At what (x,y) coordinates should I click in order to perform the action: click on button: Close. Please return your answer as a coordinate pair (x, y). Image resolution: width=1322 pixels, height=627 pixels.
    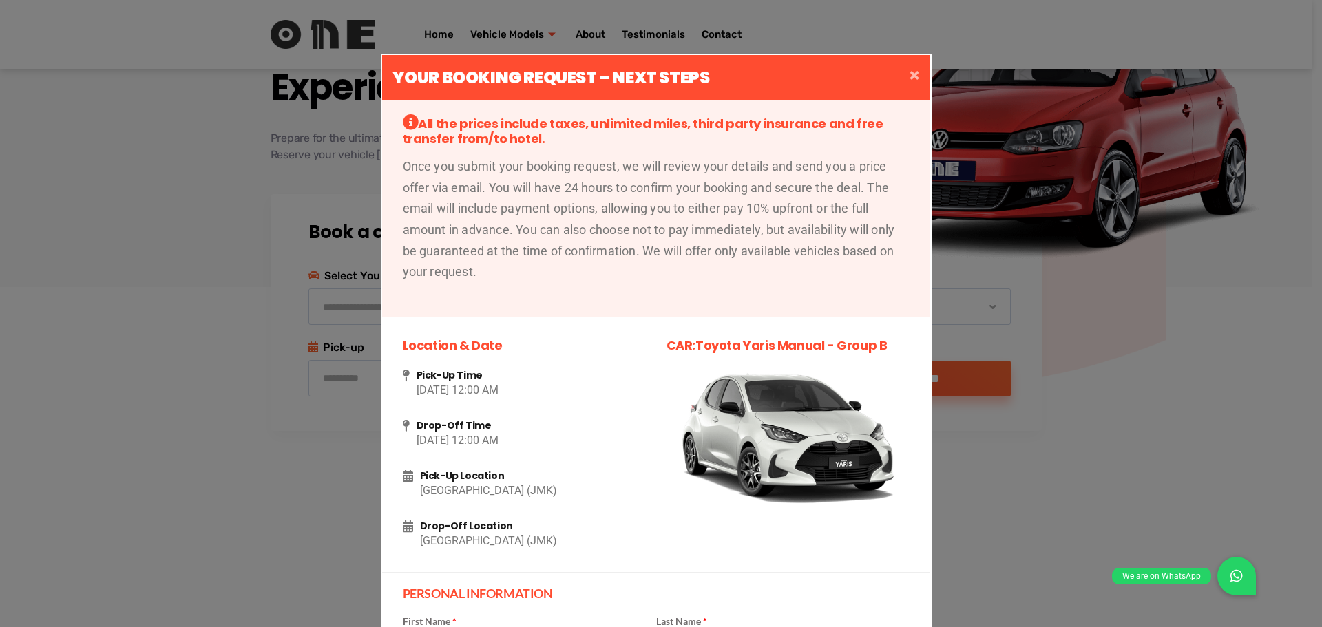
    Looking at the image, I should click on (914, 78).